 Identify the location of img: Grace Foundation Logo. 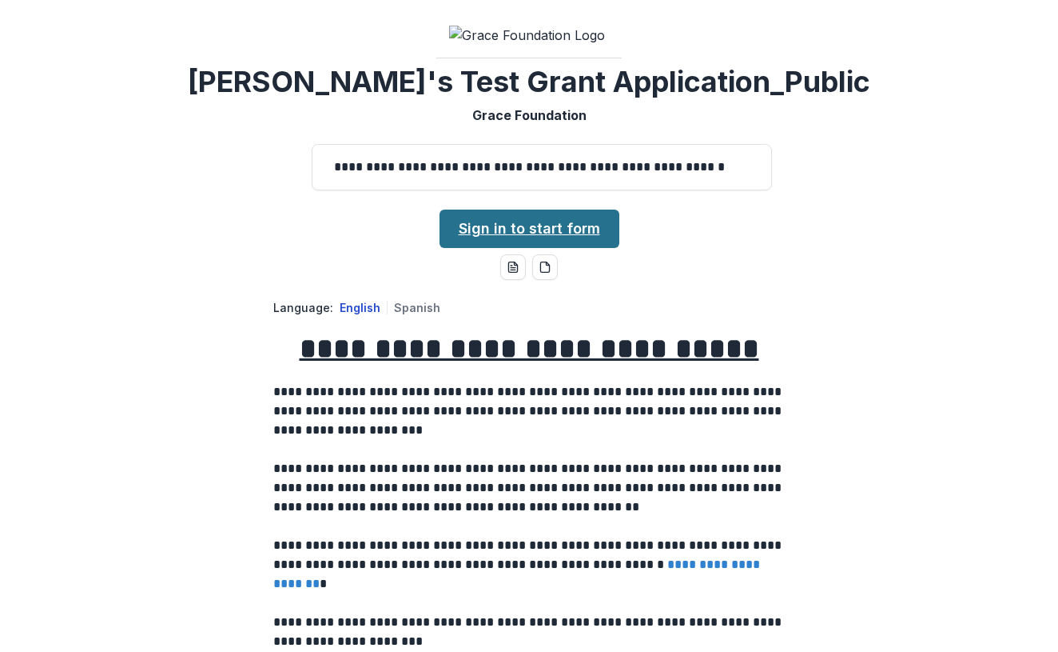
(529, 35).